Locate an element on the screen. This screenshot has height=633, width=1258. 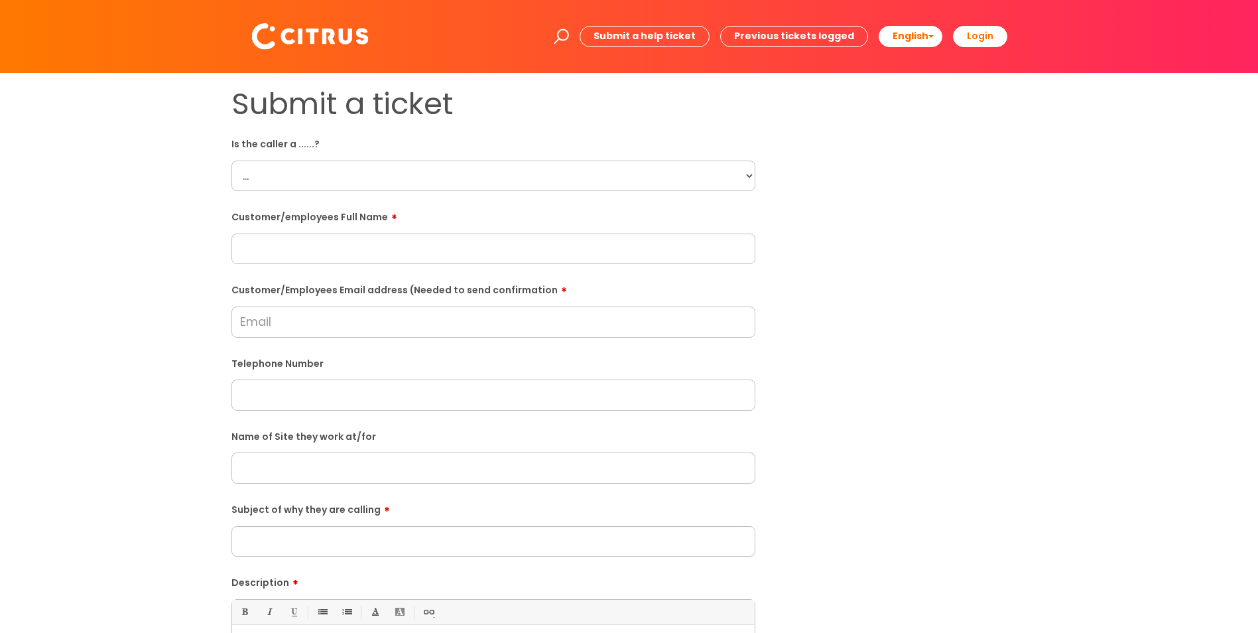
a: Login is located at coordinates (980, 36).